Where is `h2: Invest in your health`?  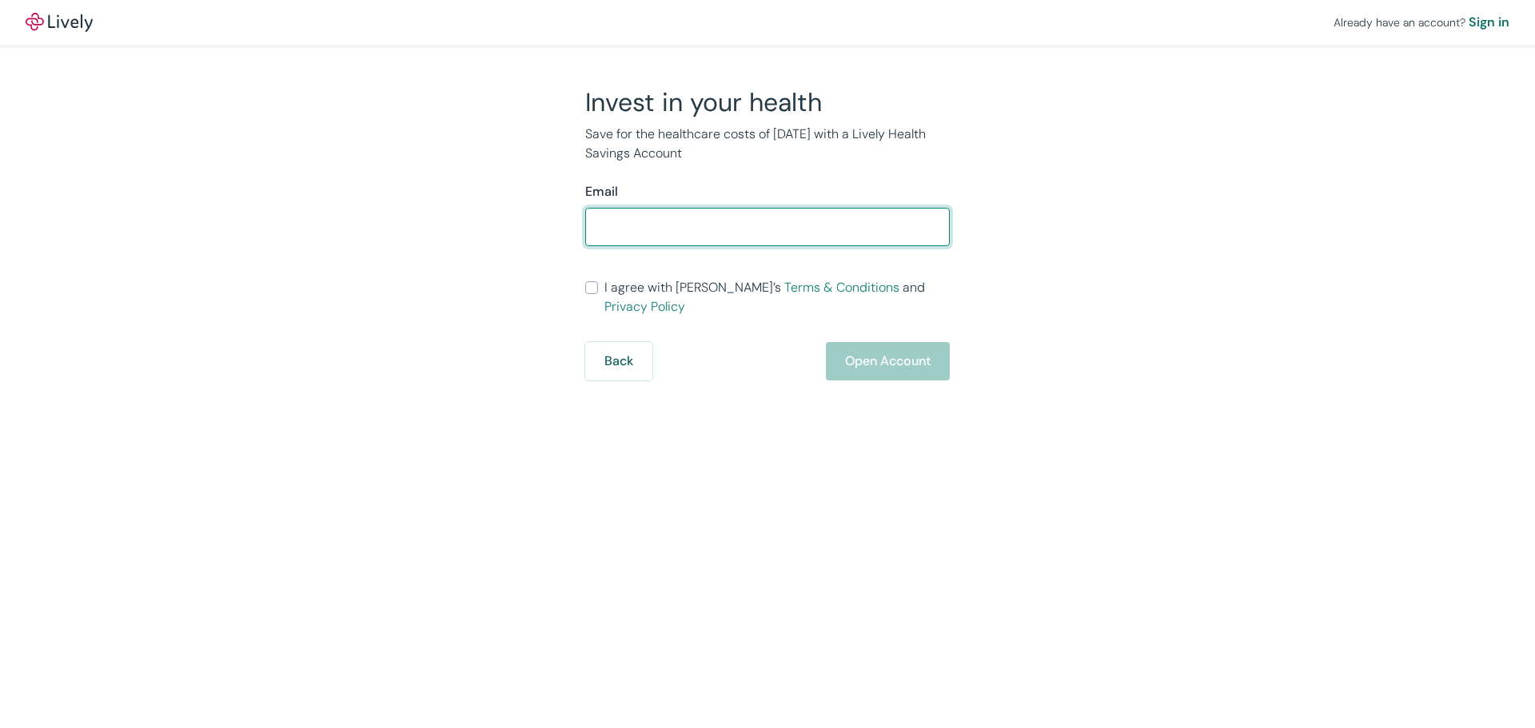 h2: Invest in your health is located at coordinates (767, 102).